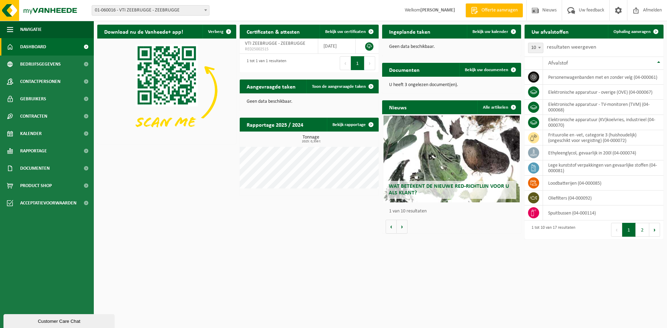 The image size is (667, 328). What do you see at coordinates (265, 63) in the screenshot?
I see `div: 1 tot 1 van 1 resultaten` at bounding box center [265, 63].